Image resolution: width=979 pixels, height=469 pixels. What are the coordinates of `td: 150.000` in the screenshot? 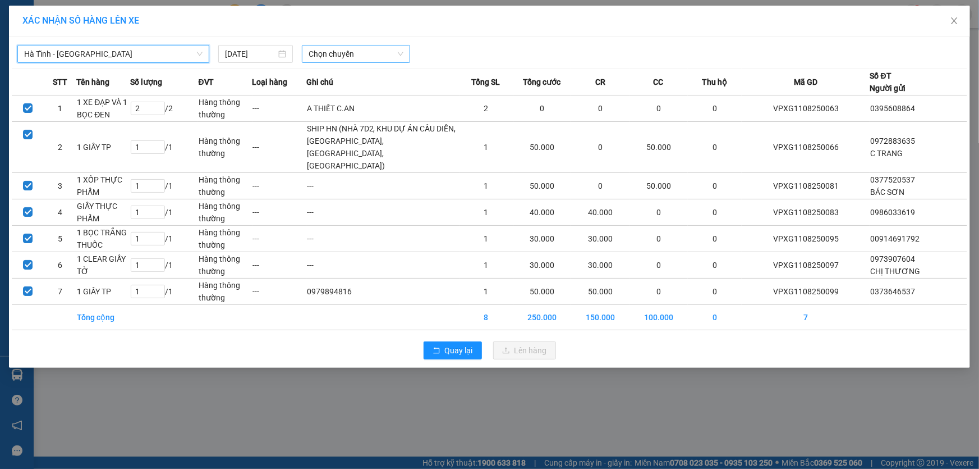 It's located at (600, 317).